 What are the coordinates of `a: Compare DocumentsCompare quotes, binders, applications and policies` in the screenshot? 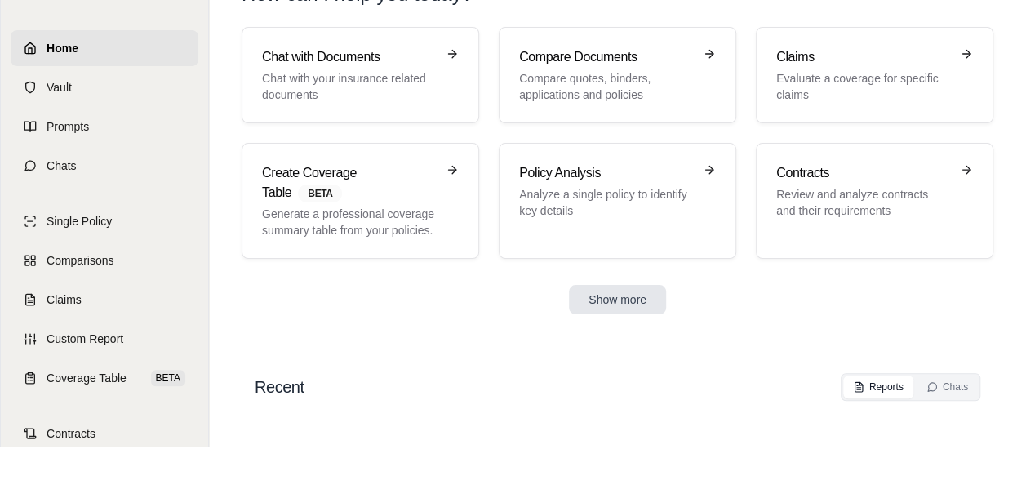 It's located at (617, 75).